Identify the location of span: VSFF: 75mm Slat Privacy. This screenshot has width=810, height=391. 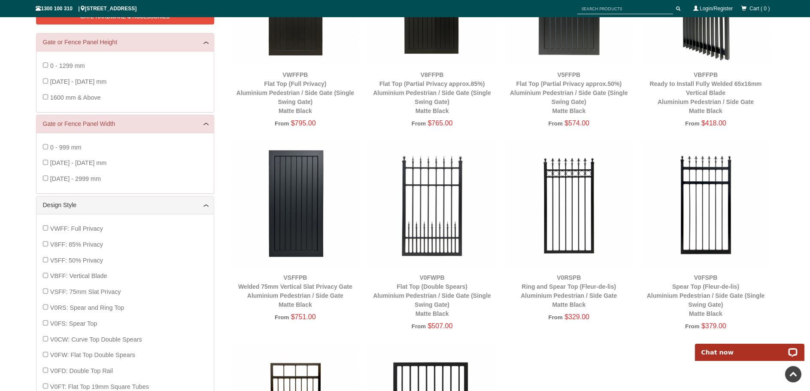
(85, 292).